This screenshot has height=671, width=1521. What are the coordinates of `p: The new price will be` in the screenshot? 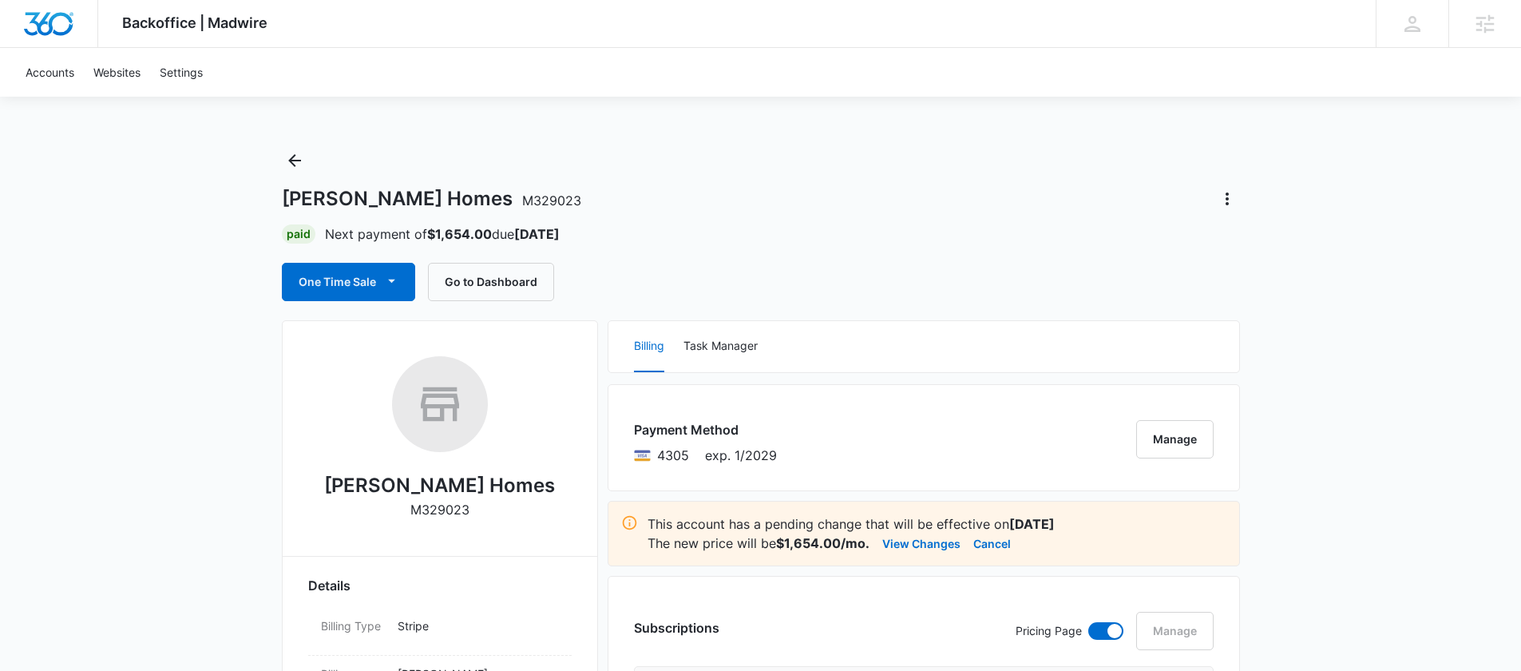 It's located at (759, 543).